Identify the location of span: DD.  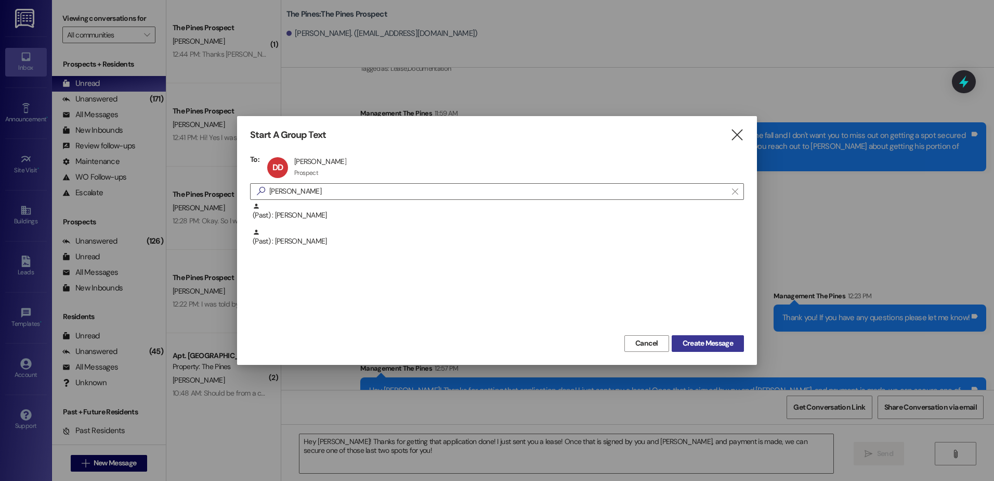
(278, 167).